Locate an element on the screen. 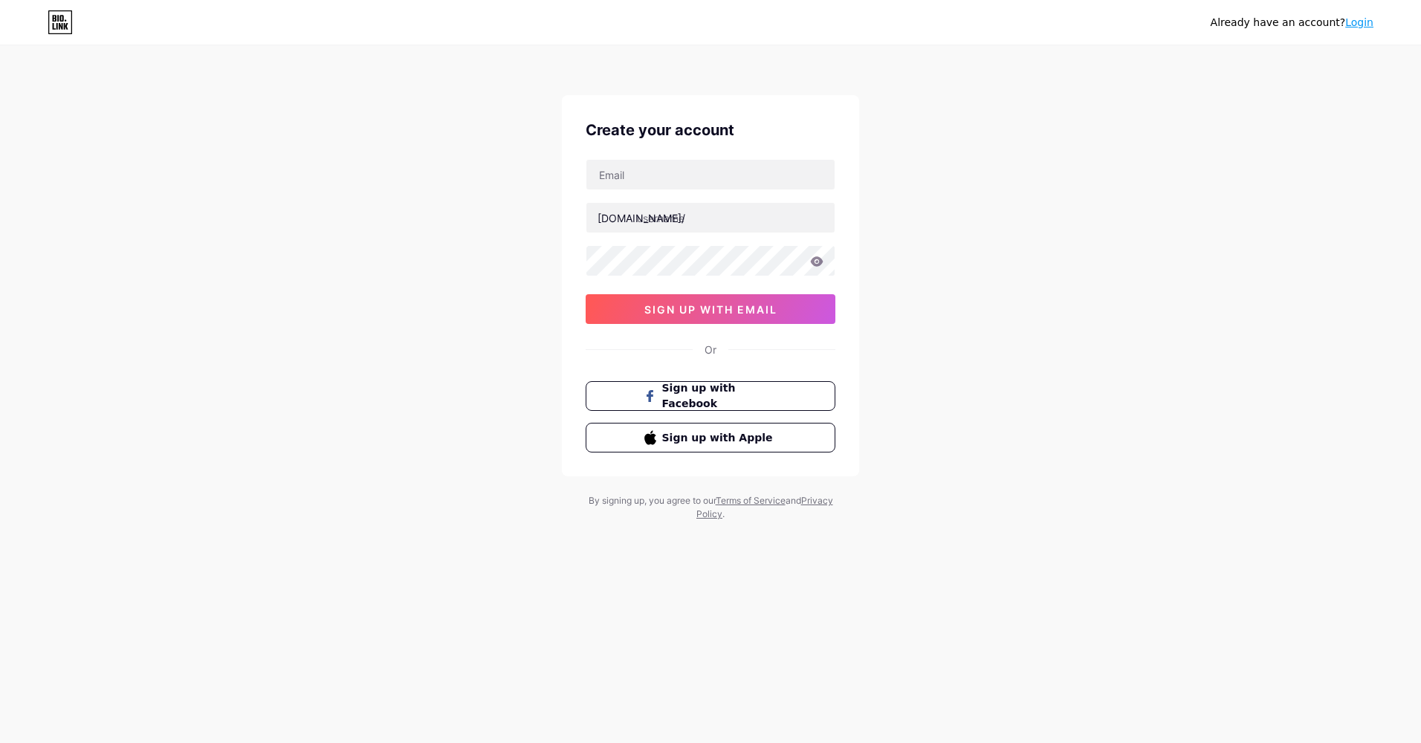 The height and width of the screenshot is (743, 1421). button: Sign up with Facebook is located at coordinates (711, 396).